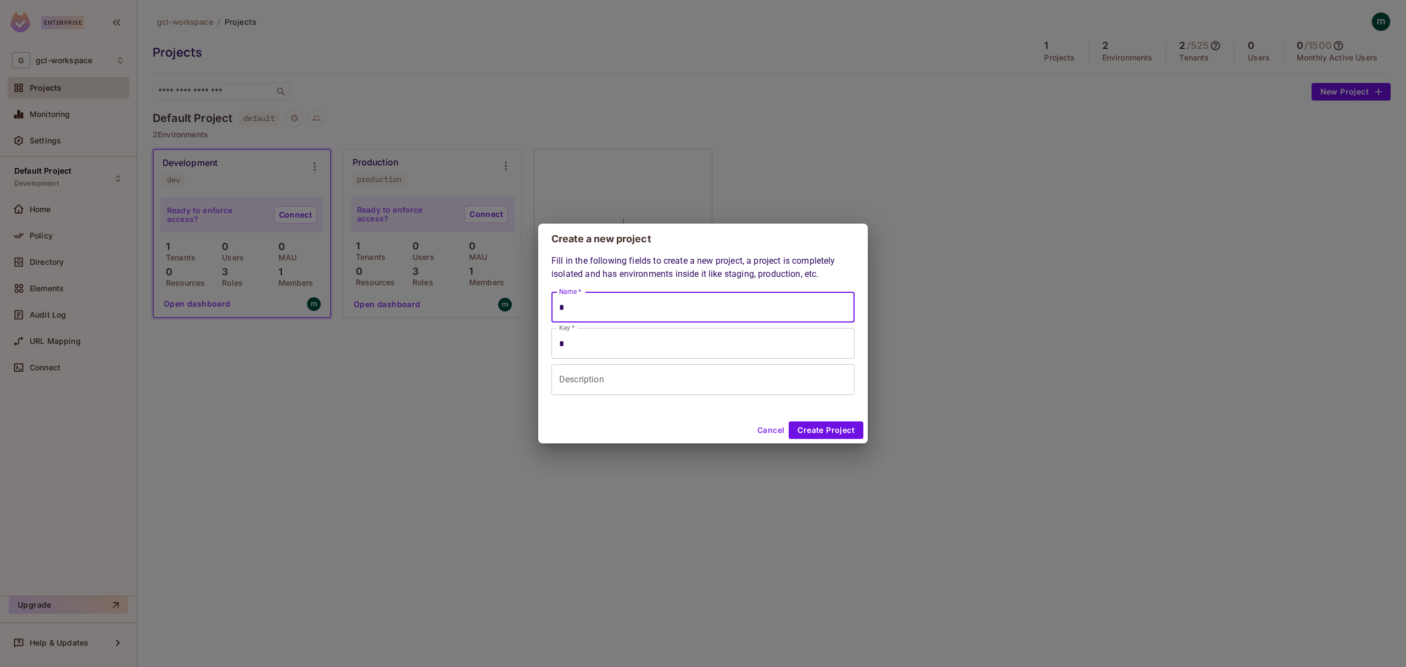 The height and width of the screenshot is (667, 1406). What do you see at coordinates (703, 325) in the screenshot?
I see `div: Fill in the following fields to create a new project, a project is completely isolated and has en...` at bounding box center [703, 325].